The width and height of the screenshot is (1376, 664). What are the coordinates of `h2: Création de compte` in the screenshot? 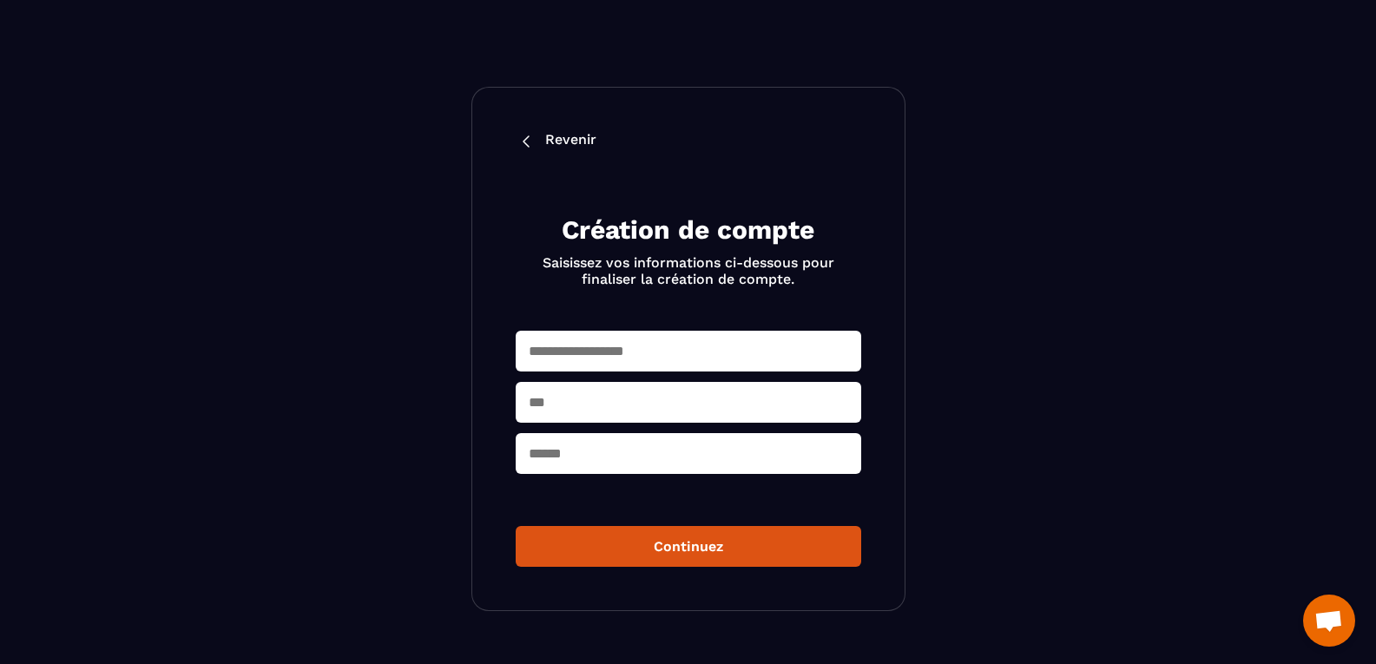 It's located at (688, 230).